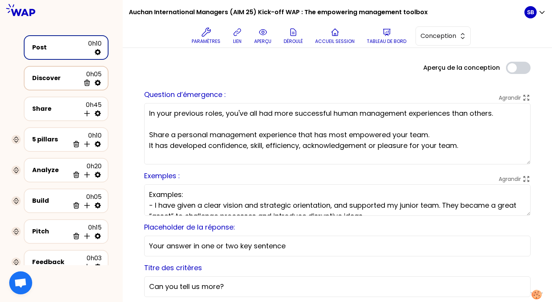  Describe the element at coordinates (56, 109) in the screenshot. I see `div: Share` at that location.